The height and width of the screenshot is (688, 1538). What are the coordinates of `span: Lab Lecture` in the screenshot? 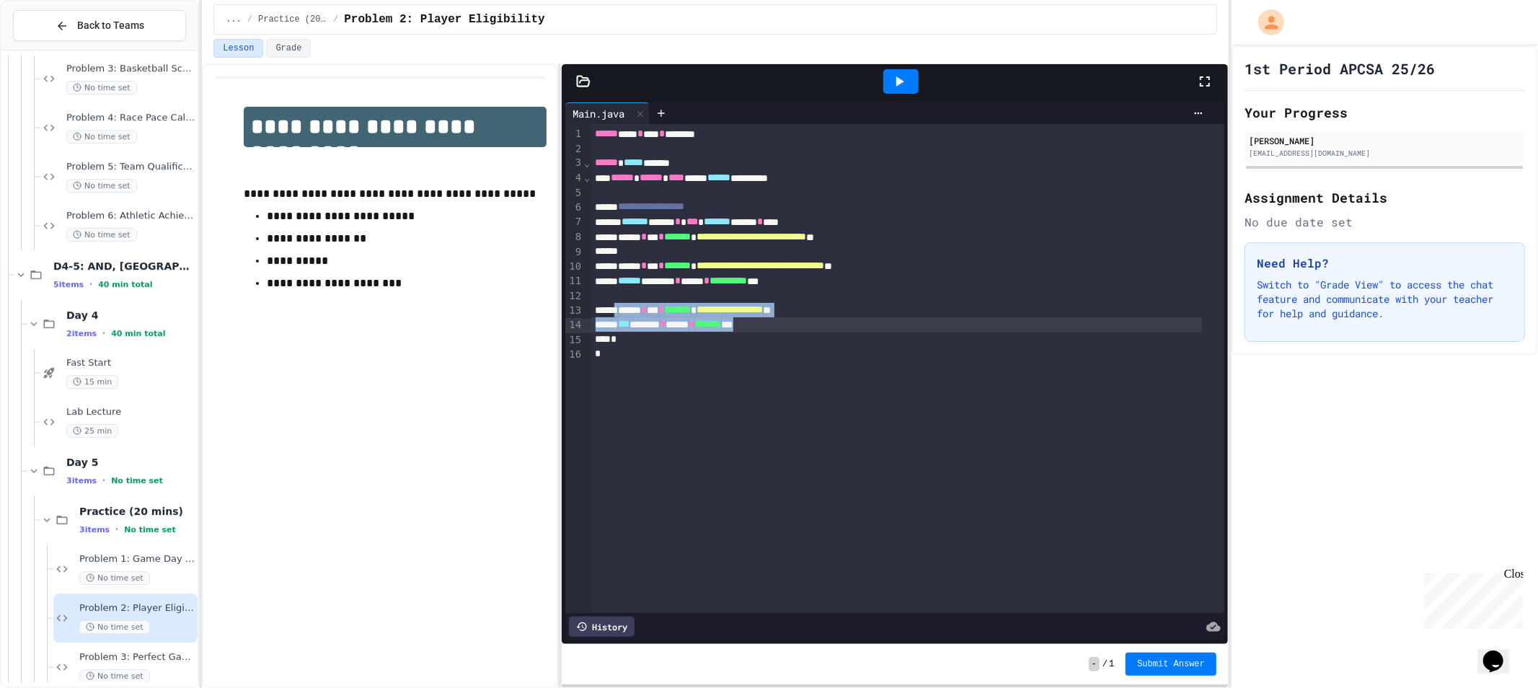 It's located at (130, 412).